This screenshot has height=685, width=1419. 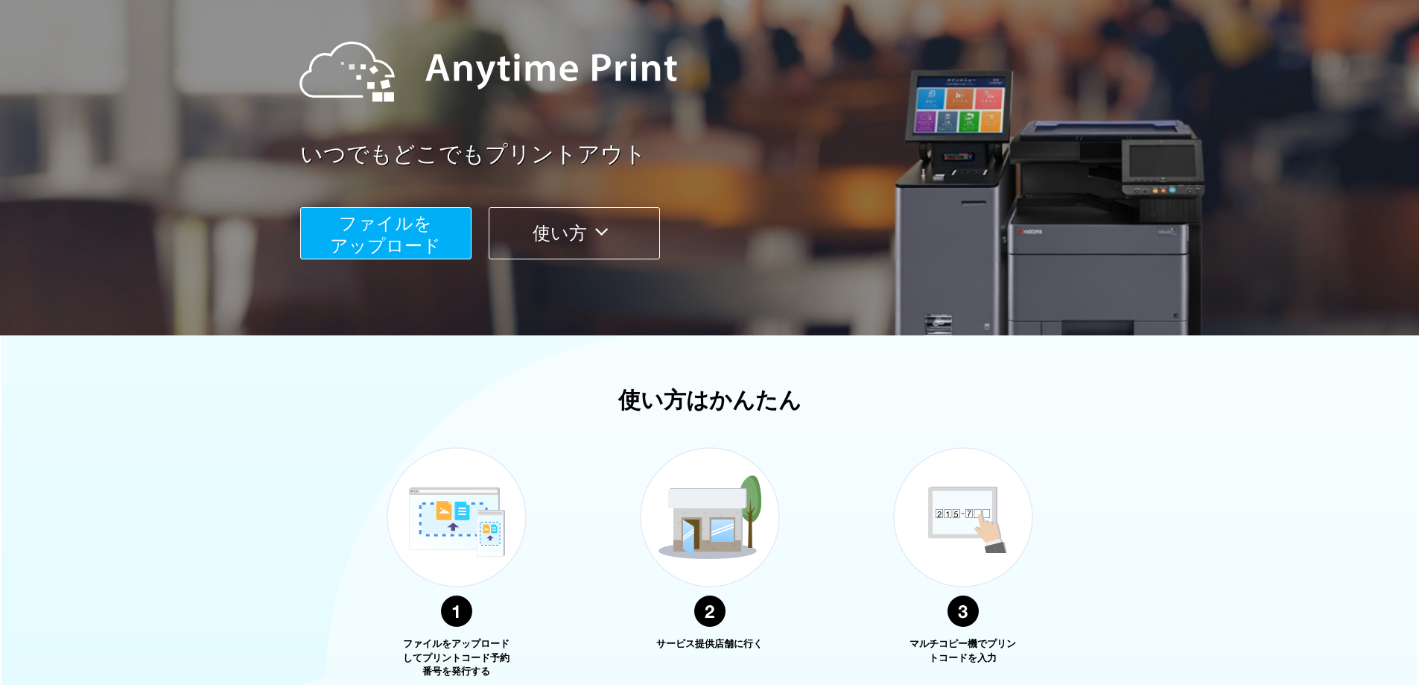 I want to click on button: ファイルを​​アップロード, so click(x=386, y=233).